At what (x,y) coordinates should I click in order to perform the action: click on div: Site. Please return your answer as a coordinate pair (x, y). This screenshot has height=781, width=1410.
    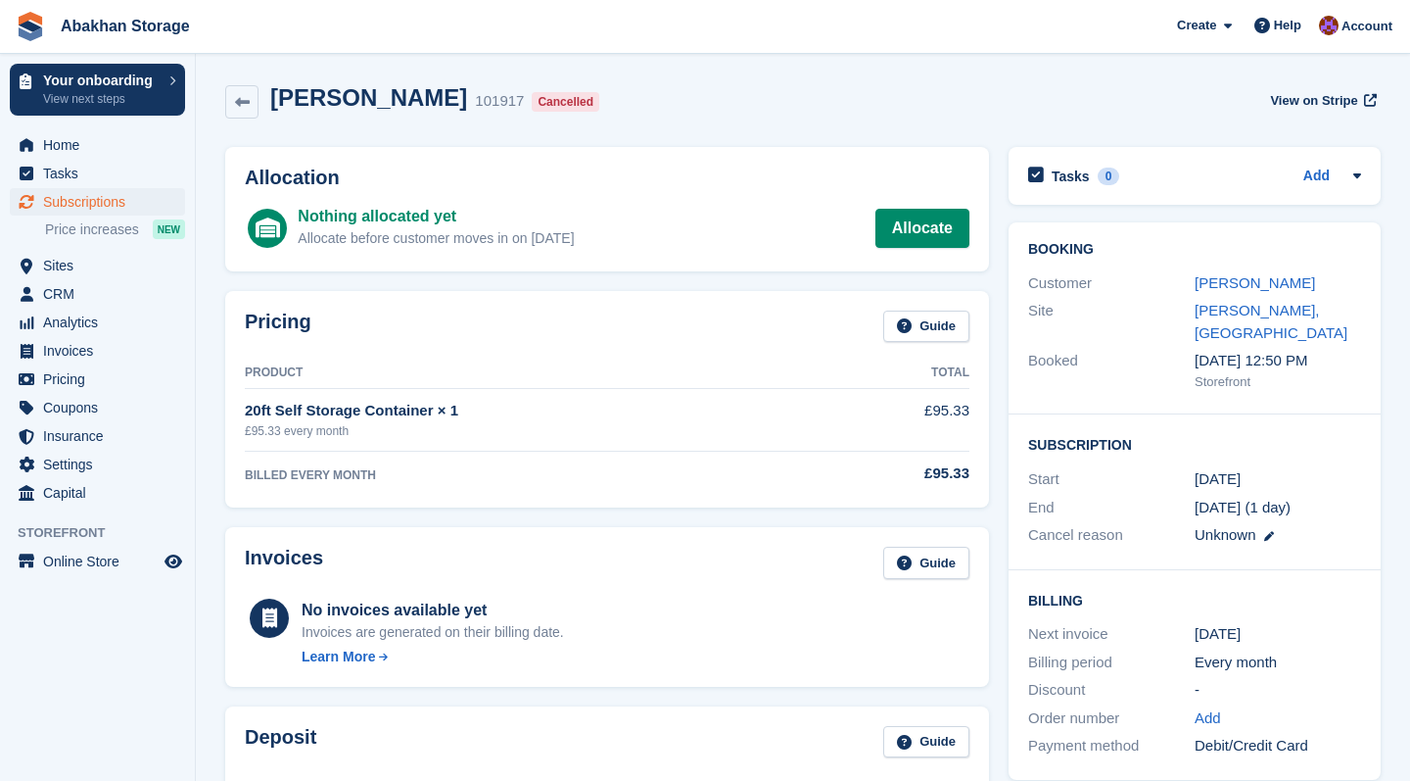
    Looking at the image, I should click on (1112, 321).